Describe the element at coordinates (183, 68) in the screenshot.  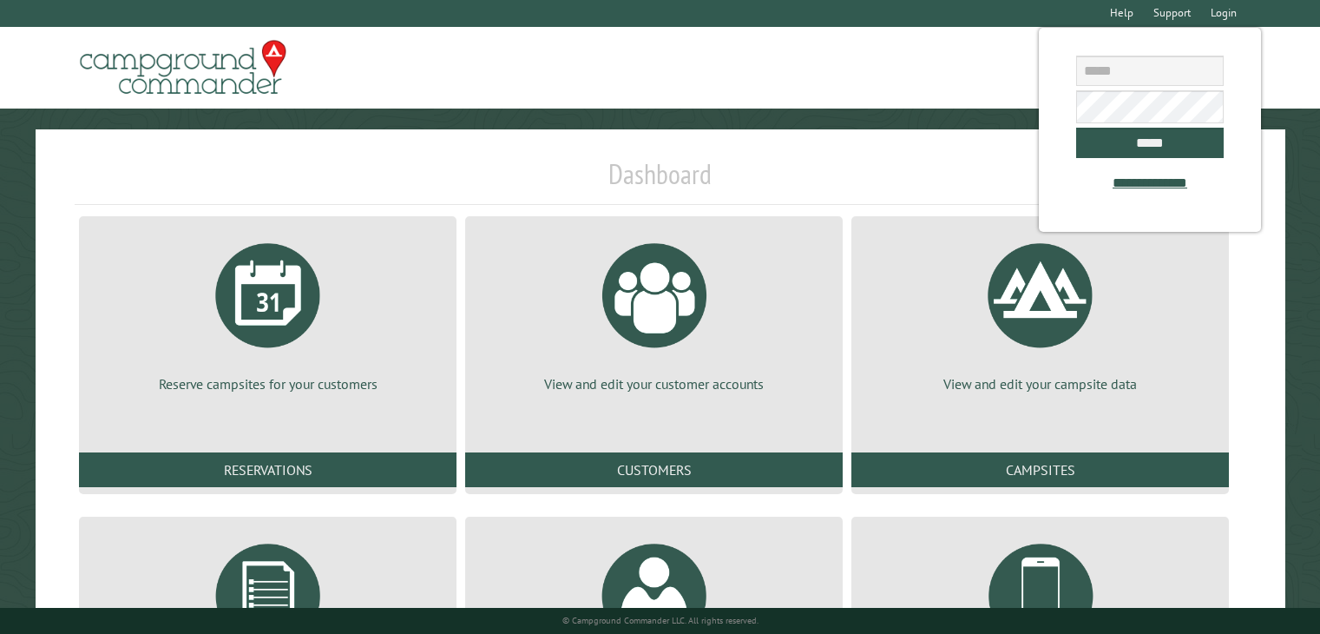
I see `img: Campground Commander` at that location.